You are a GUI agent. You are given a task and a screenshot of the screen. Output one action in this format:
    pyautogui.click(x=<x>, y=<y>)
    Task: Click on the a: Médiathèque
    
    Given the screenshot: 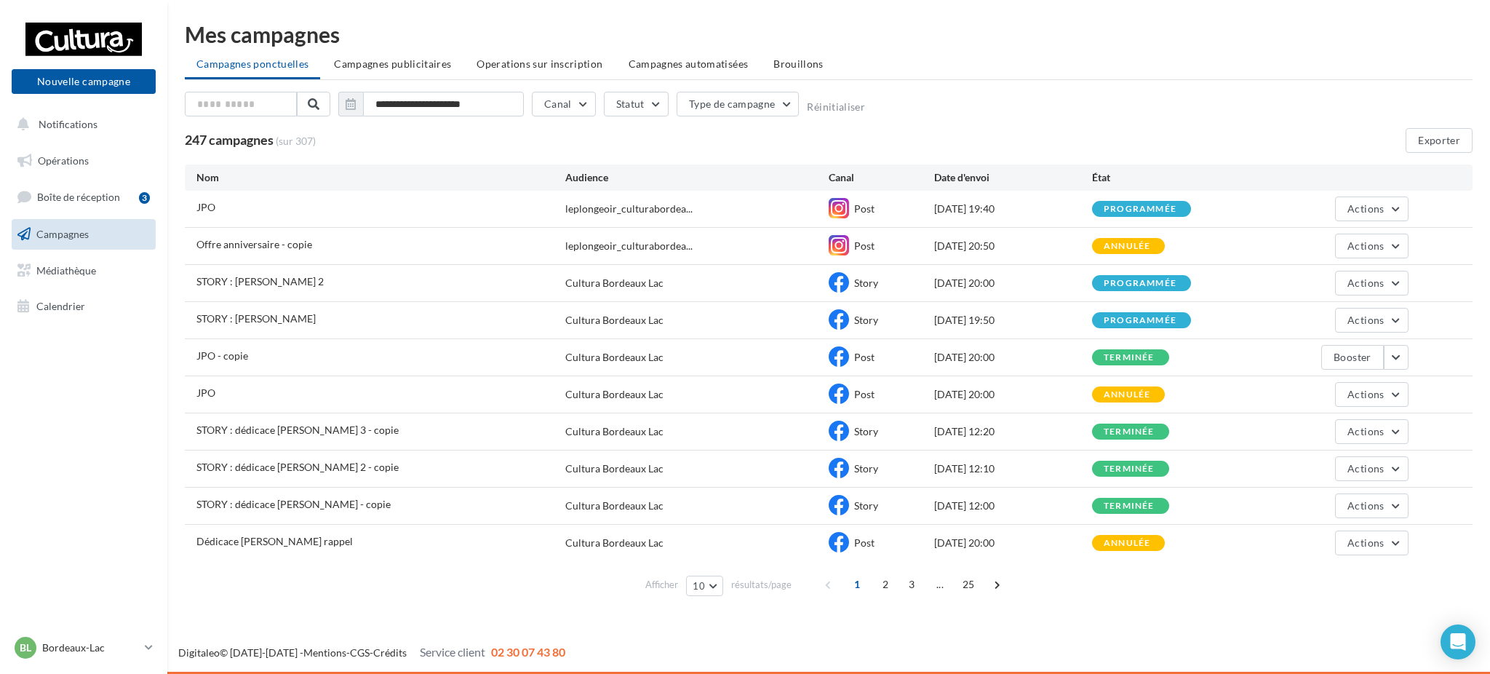 What is the action you would take?
    pyautogui.click(x=84, y=271)
    